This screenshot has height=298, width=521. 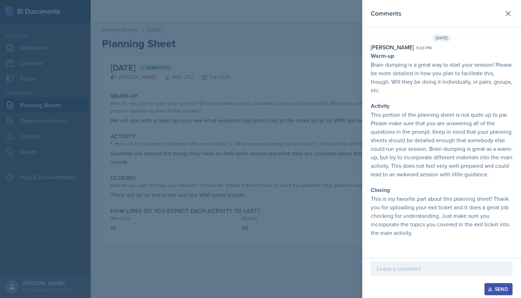 What do you see at coordinates (442, 144) in the screenshot?
I see `p: This portion of the planning sheet is not quite up to par. Please make sure that you are answerin...` at bounding box center [442, 144].